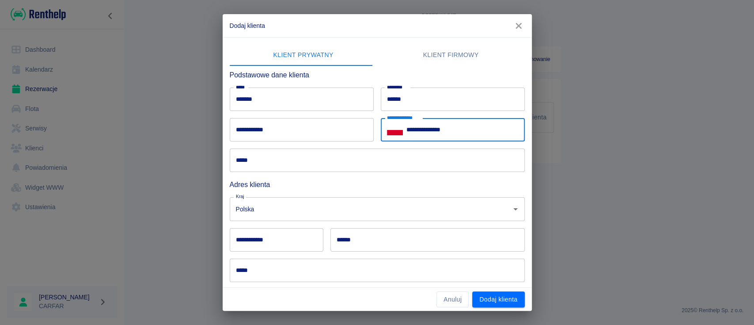 This screenshot has width=754, height=325. What do you see at coordinates (451, 55) in the screenshot?
I see `button: Klient firmowy` at bounding box center [451, 55].